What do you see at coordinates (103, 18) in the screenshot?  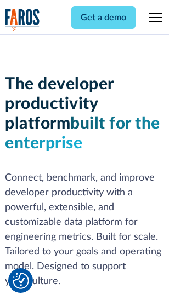 I see `a: Get a demo` at bounding box center [103, 18].